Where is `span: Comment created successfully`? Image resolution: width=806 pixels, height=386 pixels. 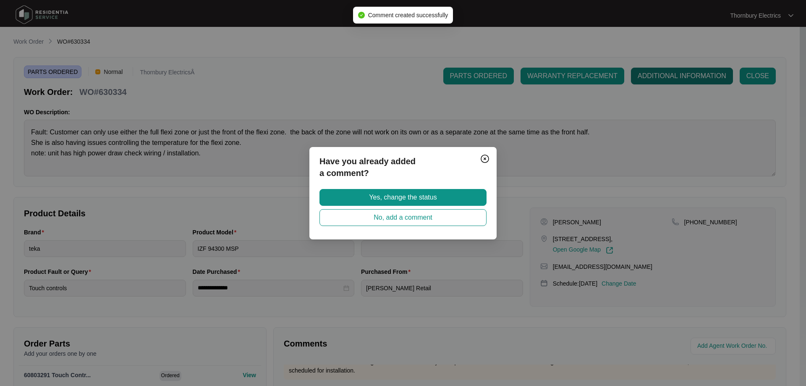
span: Comment created successfully is located at coordinates (408, 15).